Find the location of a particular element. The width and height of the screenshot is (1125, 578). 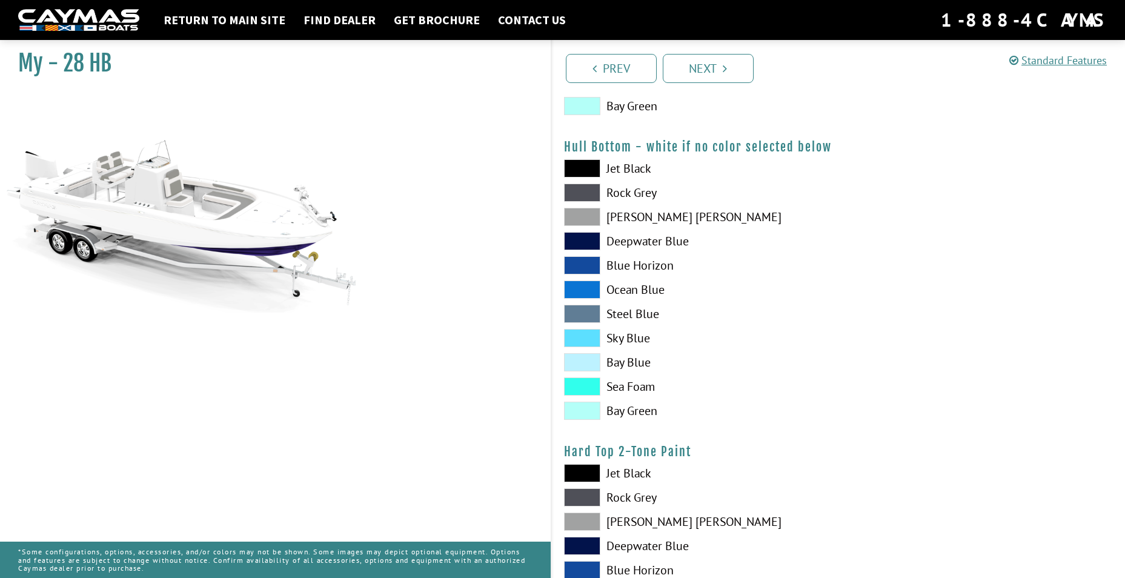

label: Steel Blue is located at coordinates (695, 314).